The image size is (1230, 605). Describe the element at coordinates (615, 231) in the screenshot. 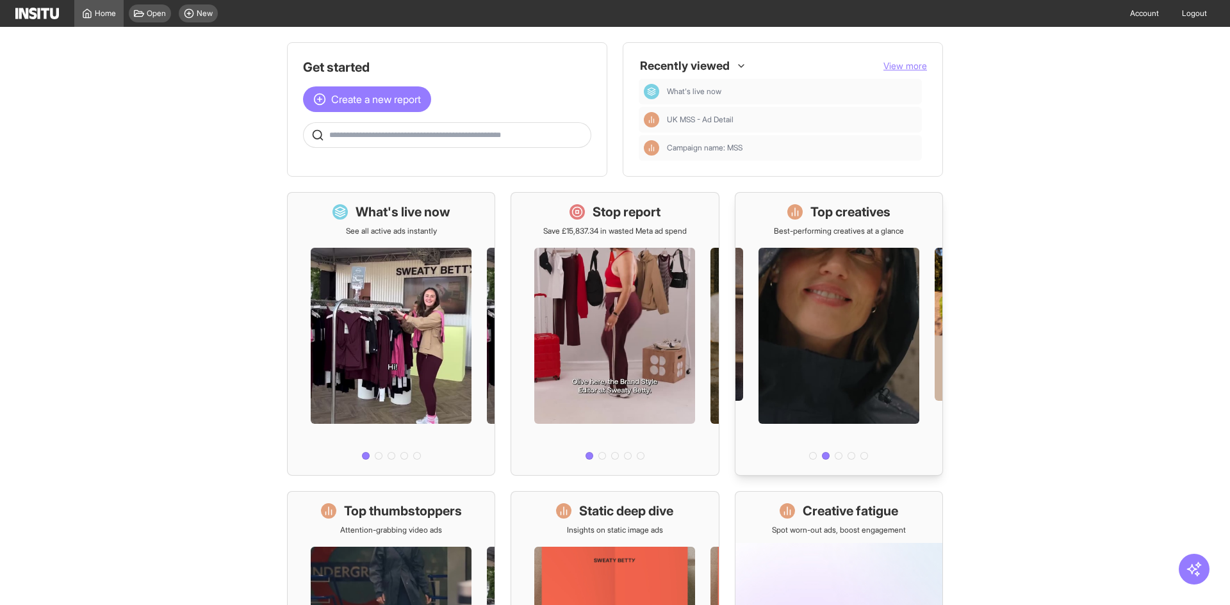

I see `p: Save £15,837.34 in wasted Meta ad spend` at that location.